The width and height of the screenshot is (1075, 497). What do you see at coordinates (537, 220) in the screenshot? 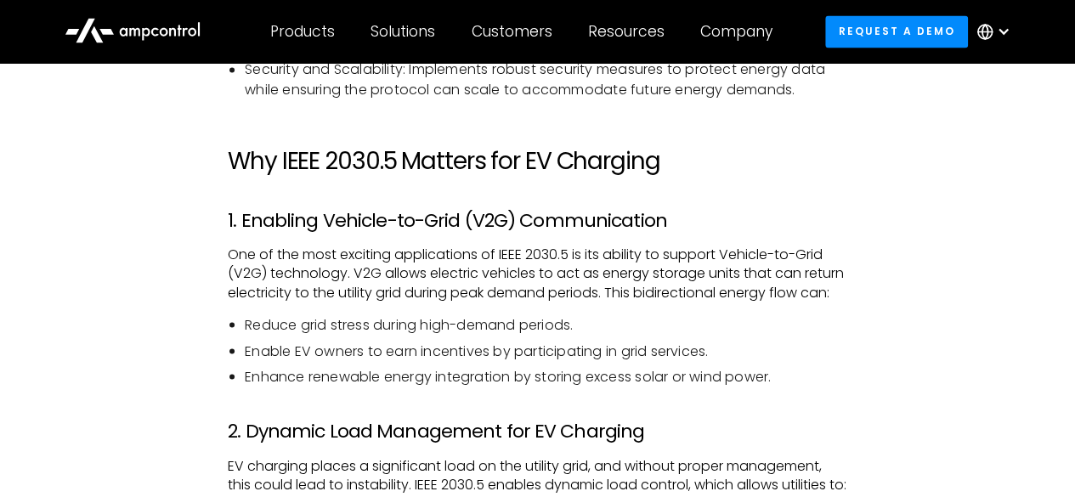
I see `h3: 1. Enabling Vehicle-to-Grid (V2G) Communication` at bounding box center [537, 220].